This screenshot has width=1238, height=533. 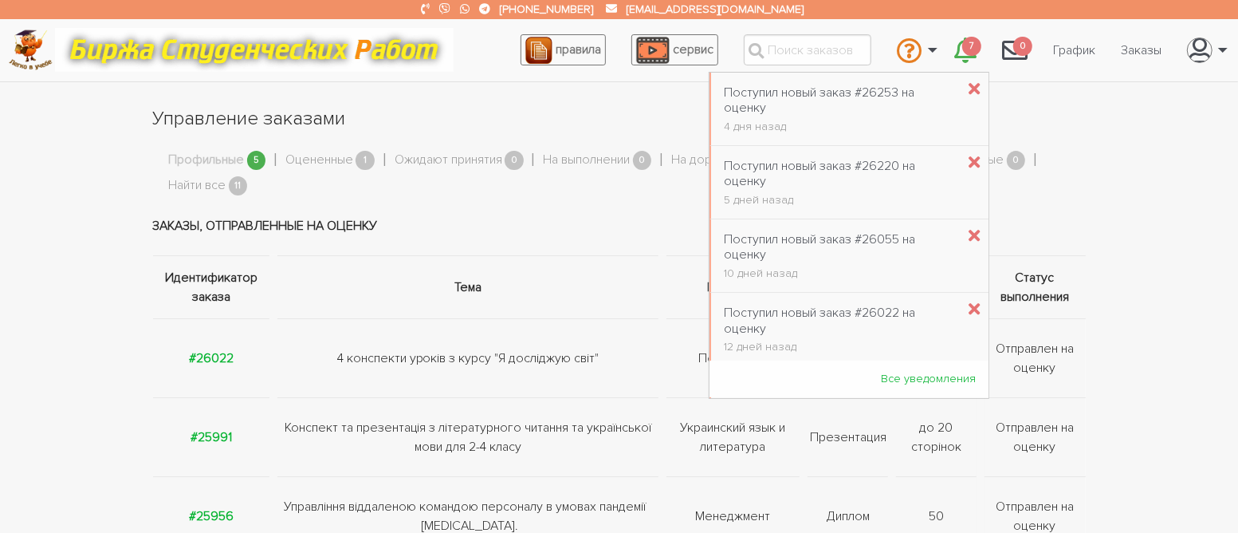 I want to click on img: motto-12e01f5a76059d5f6a28199ef077b1f78e012cfde436ab5cf1d4517935686d32.gif, so click(x=254, y=49).